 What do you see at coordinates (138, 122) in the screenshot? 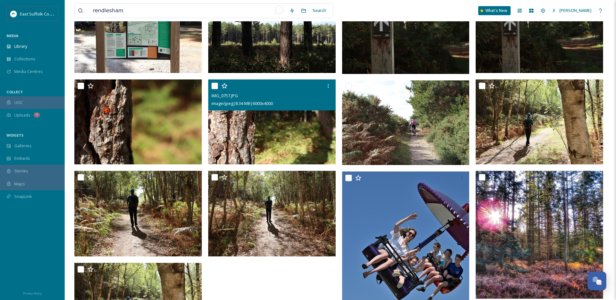
I see `img: IMG_0762.JPG` at bounding box center [138, 122].